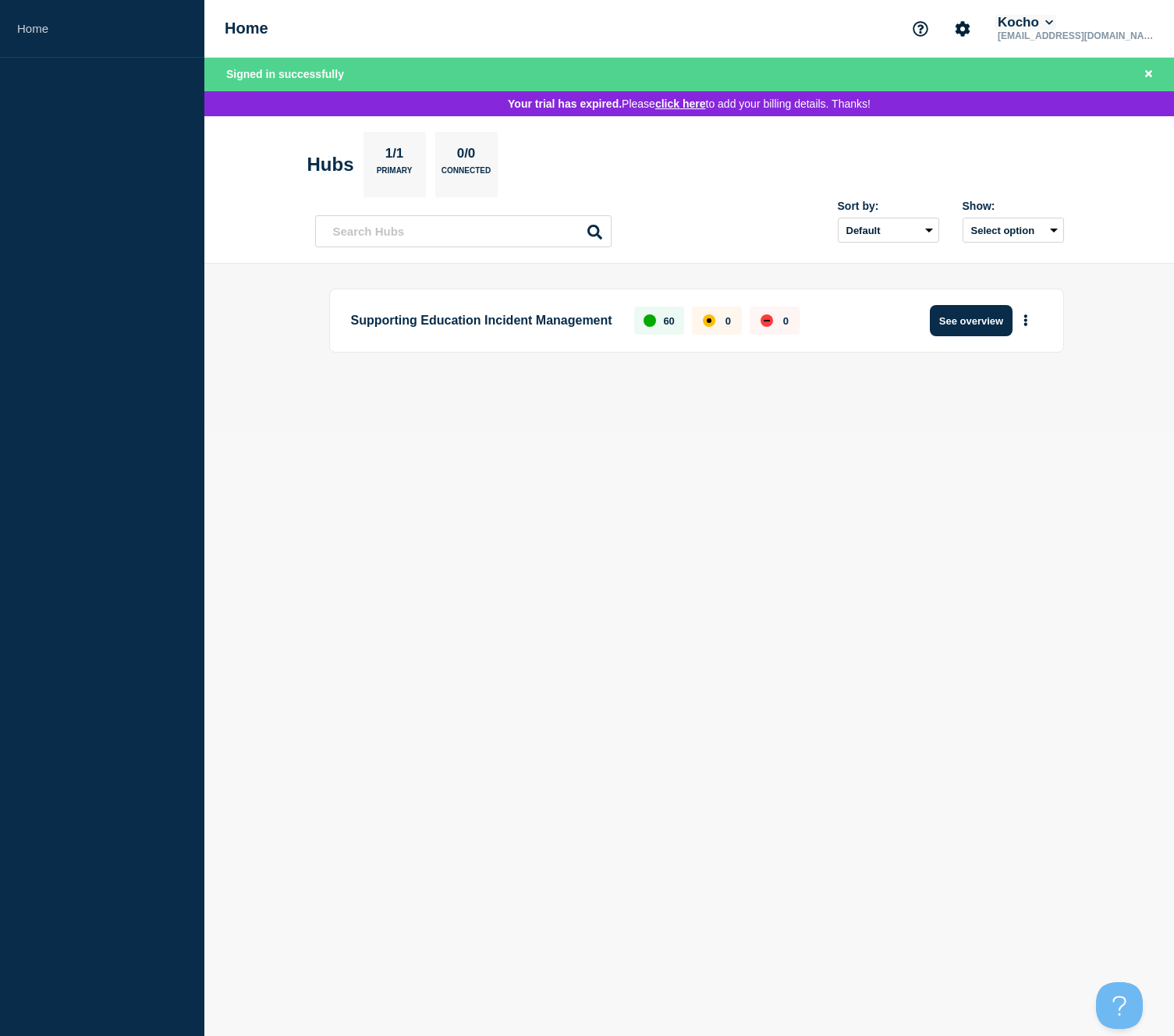 Image resolution: width=1174 pixels, height=1036 pixels. What do you see at coordinates (395, 156) in the screenshot?
I see `p: 1/1` at bounding box center [395, 156].